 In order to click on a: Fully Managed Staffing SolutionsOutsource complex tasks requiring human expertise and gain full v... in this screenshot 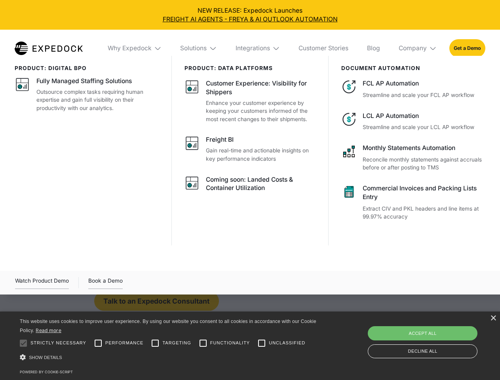, I will do `click(87, 94)`.